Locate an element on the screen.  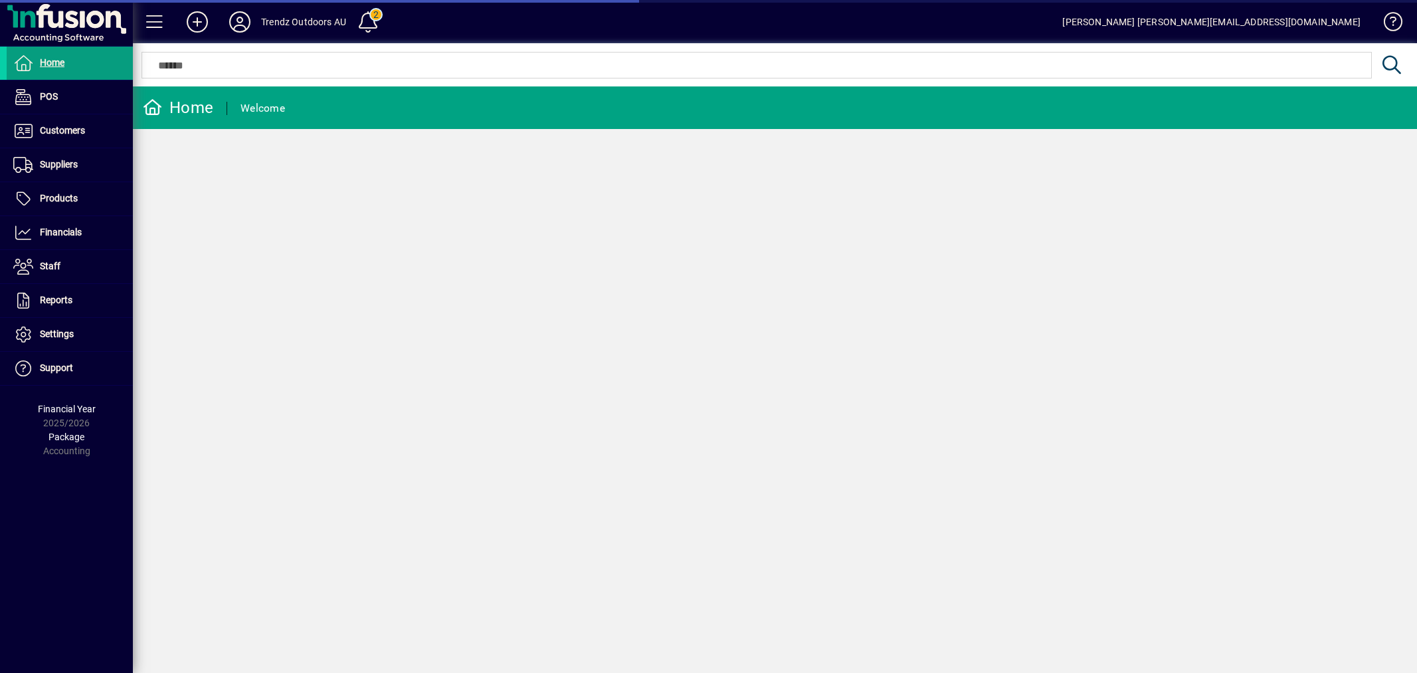
span: Staff is located at coordinates (50, 266).